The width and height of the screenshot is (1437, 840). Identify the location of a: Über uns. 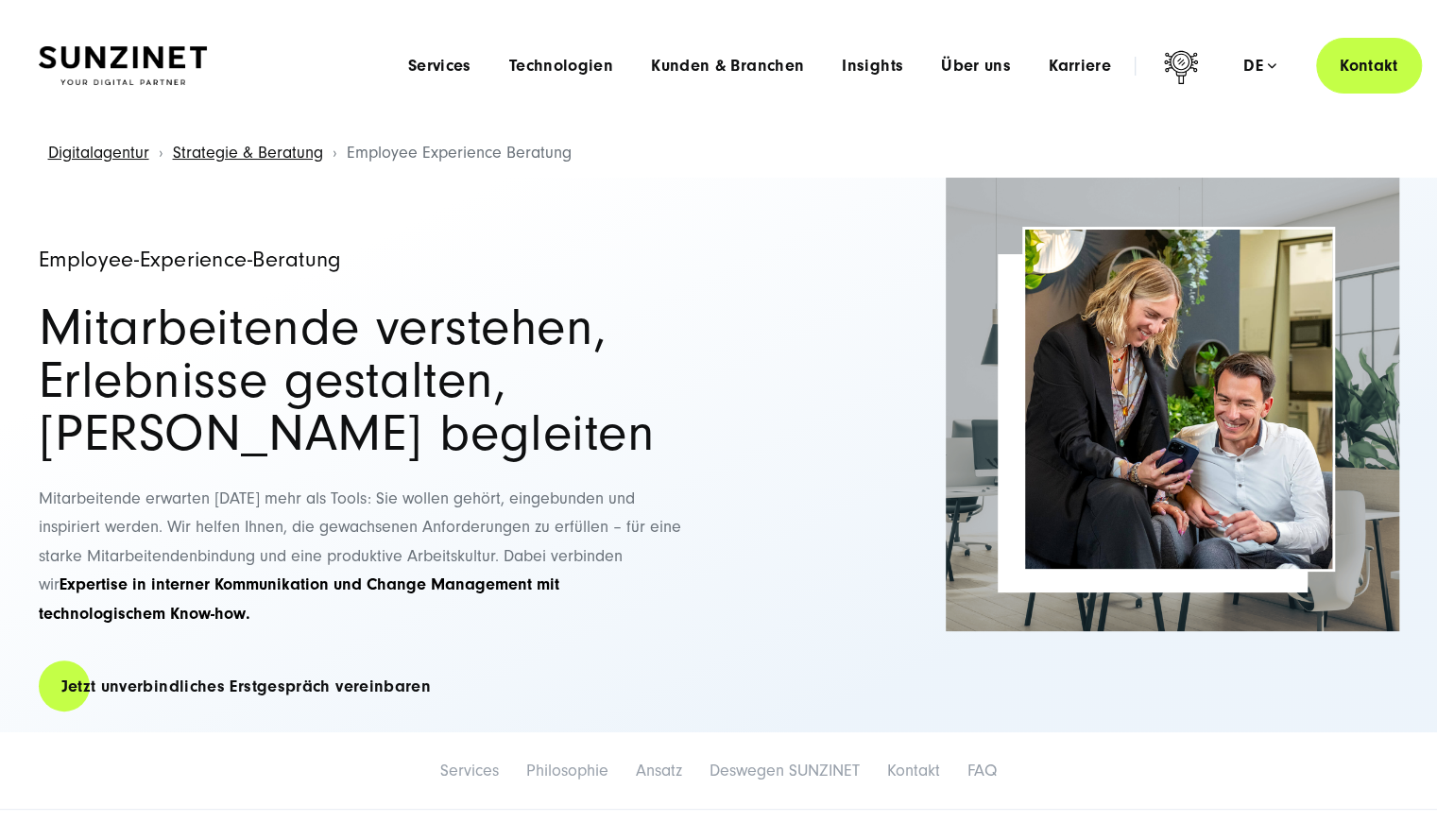
(976, 66).